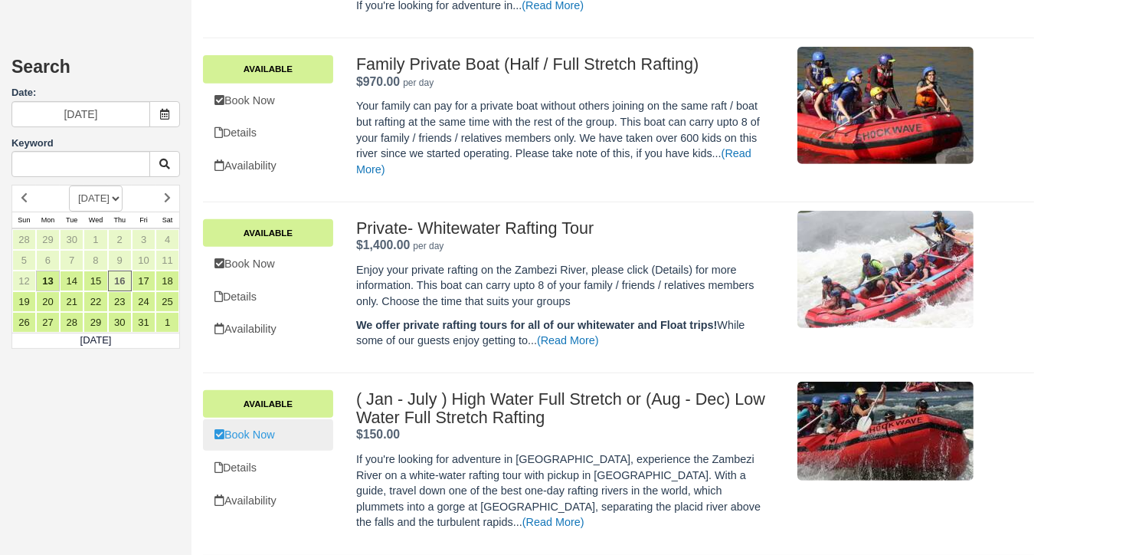 The height and width of the screenshot is (555, 1139). What do you see at coordinates (24, 260) in the screenshot?
I see `a: 5` at bounding box center [24, 260].